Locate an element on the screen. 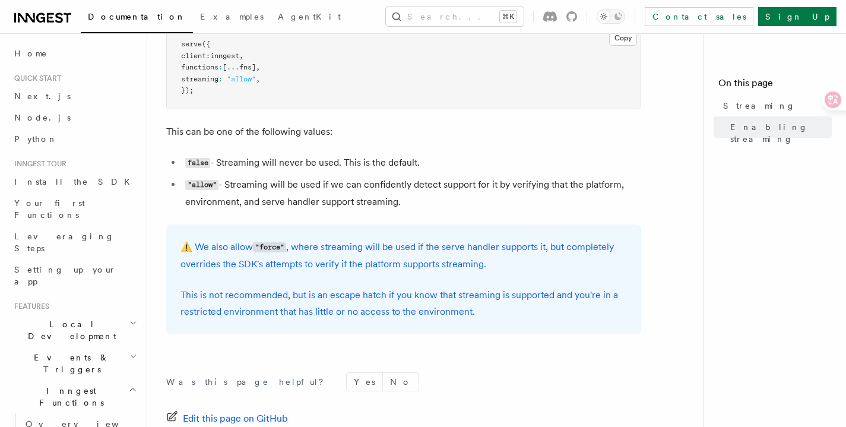  span: Enabling streaming is located at coordinates (781, 133).